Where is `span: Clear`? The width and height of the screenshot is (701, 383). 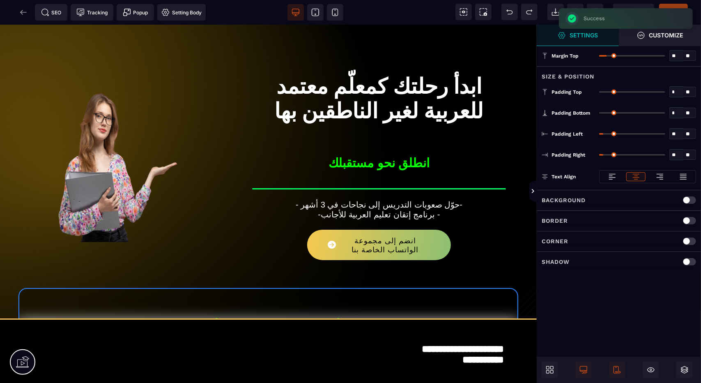
span: Clear is located at coordinates (575, 12).